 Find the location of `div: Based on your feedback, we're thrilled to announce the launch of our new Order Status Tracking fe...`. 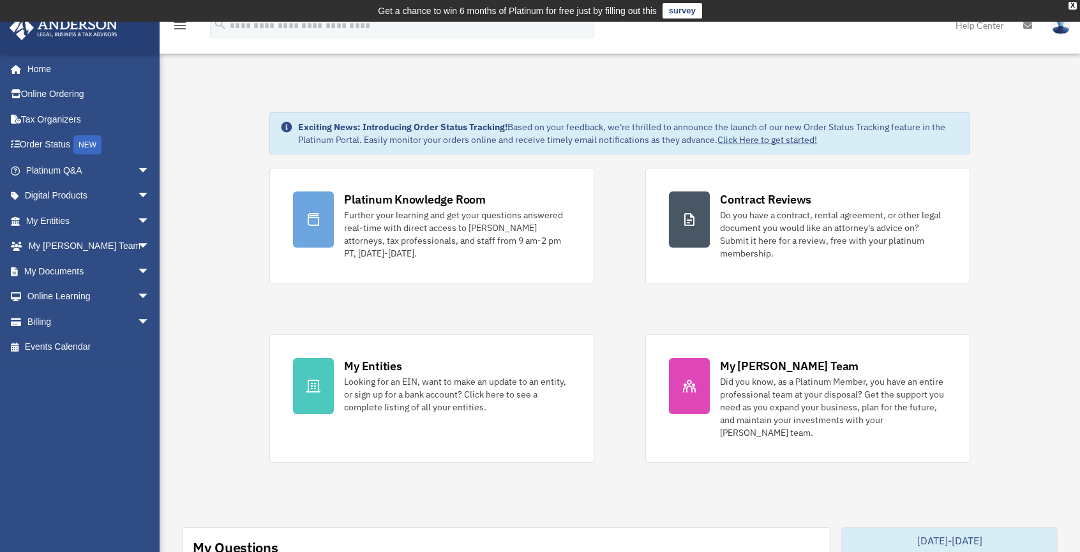

div: Based on your feedback, we're thrilled to announce the launch of our new Order Status Tracking fe... is located at coordinates (629, 133).